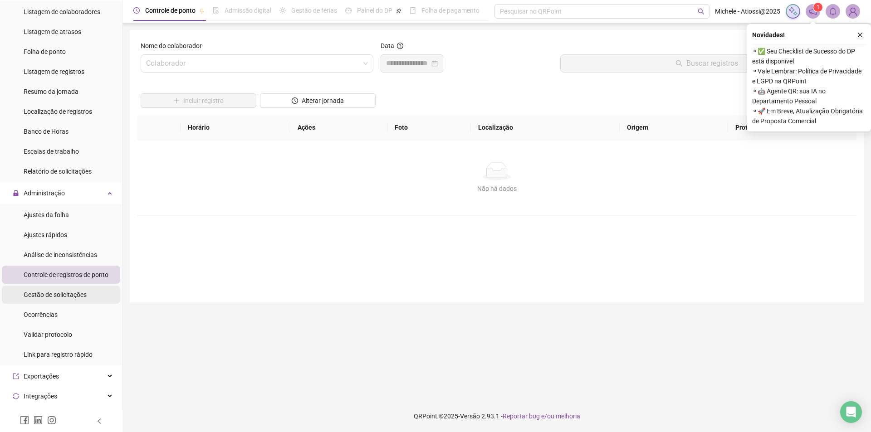  Describe the element at coordinates (851, 412) in the screenshot. I see `div: Open Intercom Messenger` at that location.